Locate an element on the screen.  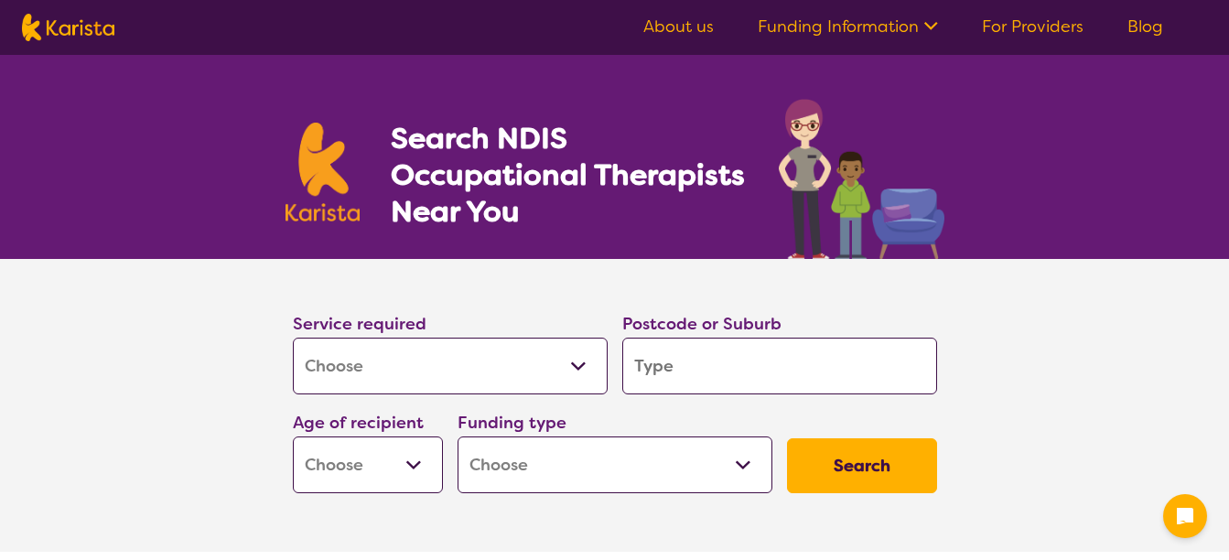
label: Postcode or Suburb is located at coordinates (702, 324).